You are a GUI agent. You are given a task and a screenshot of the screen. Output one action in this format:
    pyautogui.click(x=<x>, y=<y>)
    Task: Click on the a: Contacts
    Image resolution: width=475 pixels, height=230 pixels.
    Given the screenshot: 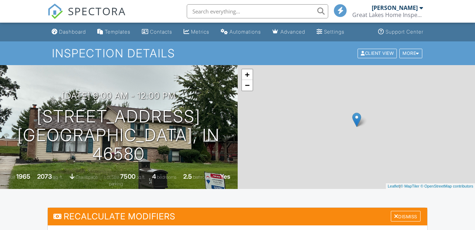 What is the action you would take?
    pyautogui.click(x=157, y=32)
    